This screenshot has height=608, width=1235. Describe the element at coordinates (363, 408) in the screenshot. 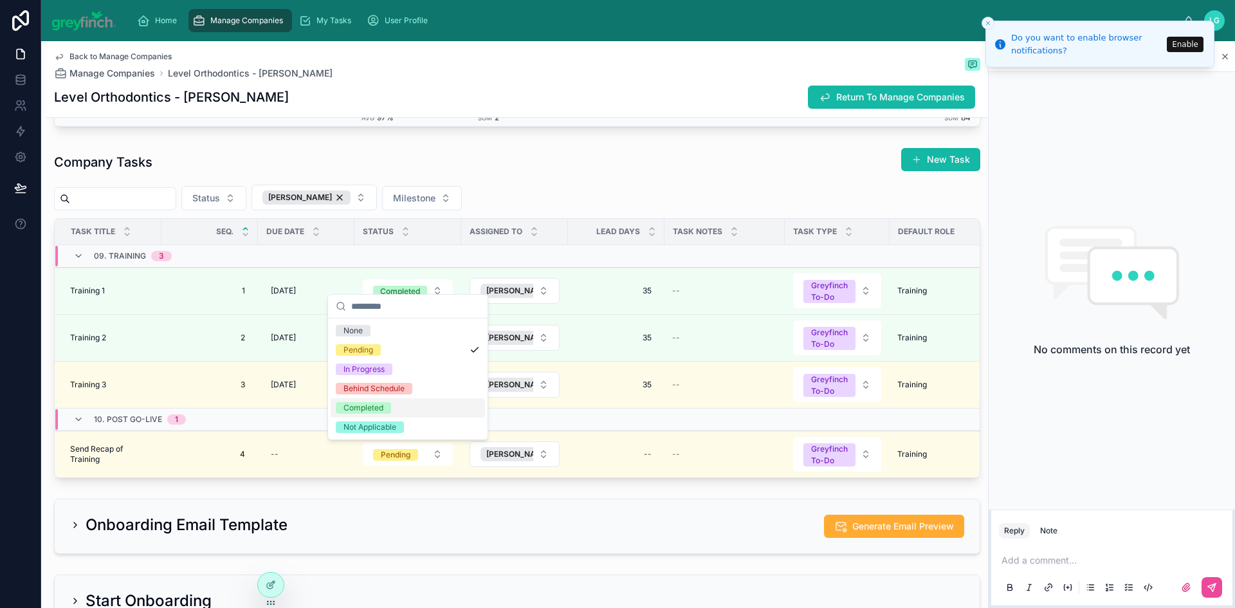

I see `div: Completed` at that location.